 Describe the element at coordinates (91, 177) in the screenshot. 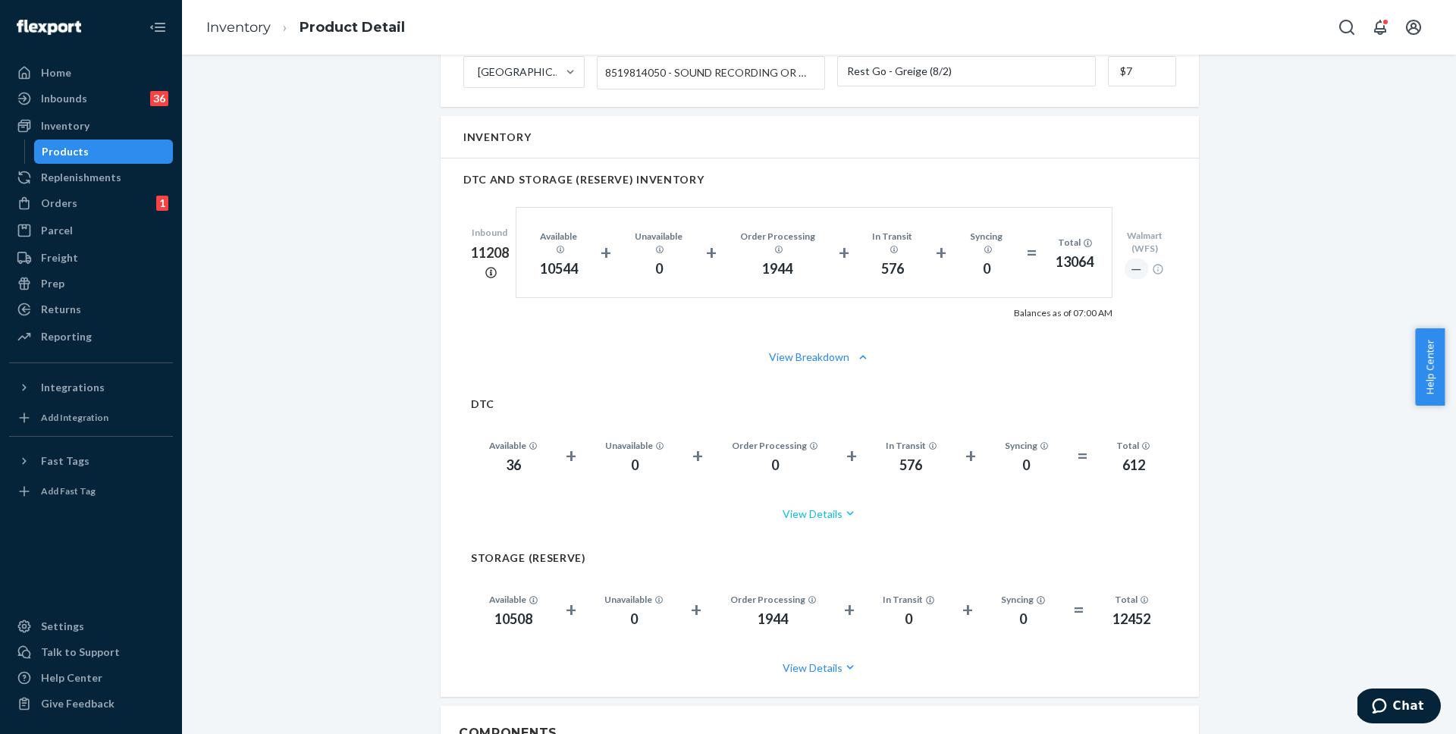

I see `a: Replenishments` at that location.